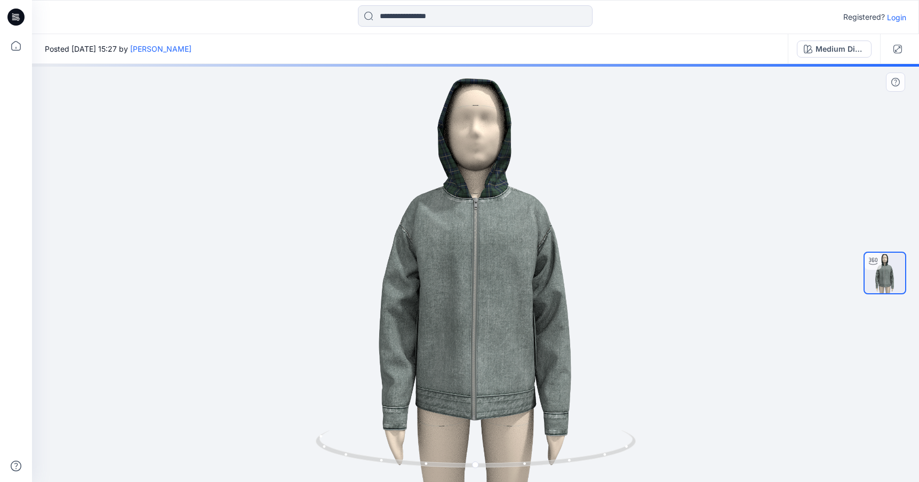 The image size is (919, 482). What do you see at coordinates (834, 49) in the screenshot?
I see `button: Medium Dirty` at bounding box center [834, 49].